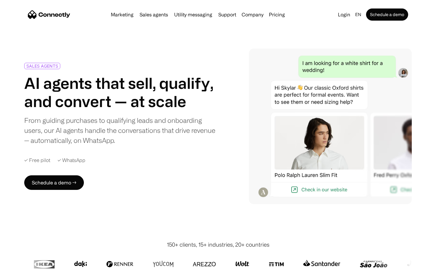  I want to click on a: Schedule a demo →, so click(54, 182).